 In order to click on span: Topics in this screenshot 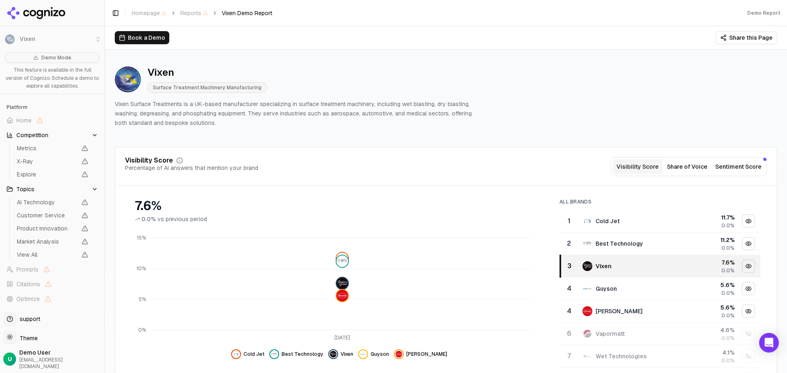, I will do `click(25, 189)`.